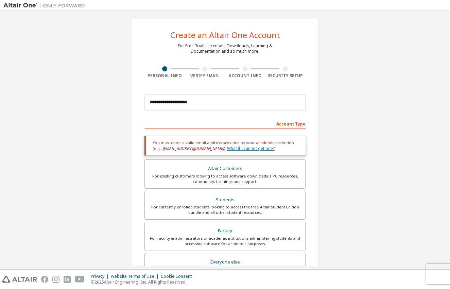  I want to click on div: Account Type, so click(225, 123).